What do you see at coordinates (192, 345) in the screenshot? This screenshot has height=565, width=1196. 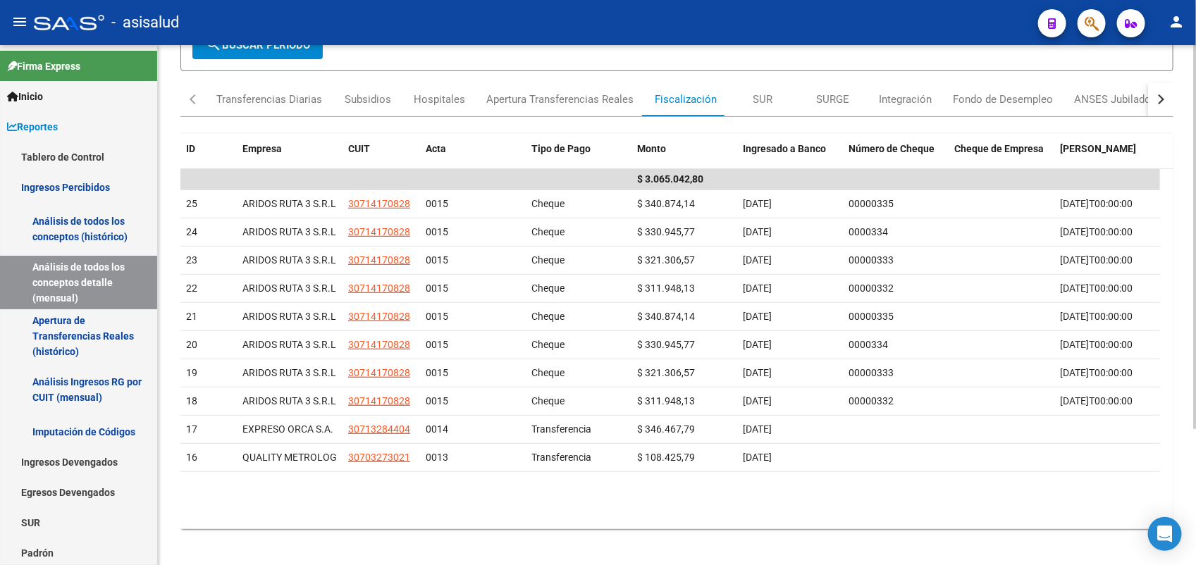 I see `span: 20` at bounding box center [192, 345].